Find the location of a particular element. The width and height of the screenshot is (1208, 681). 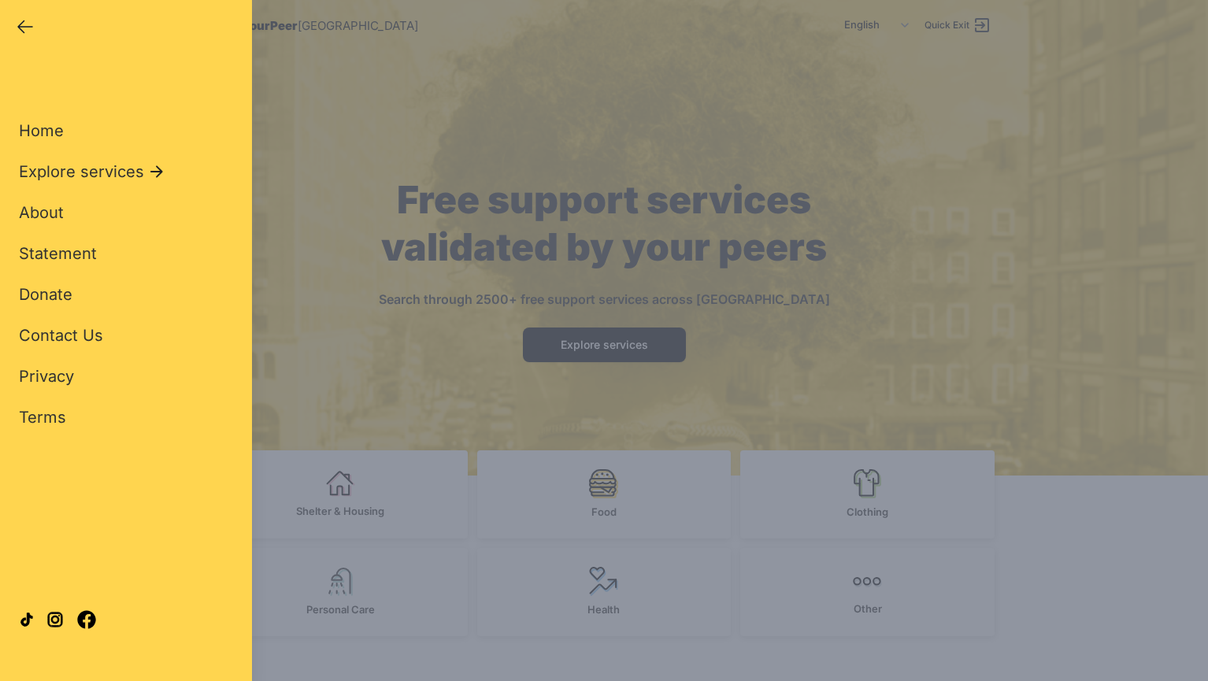

span: Terms is located at coordinates (43, 417).